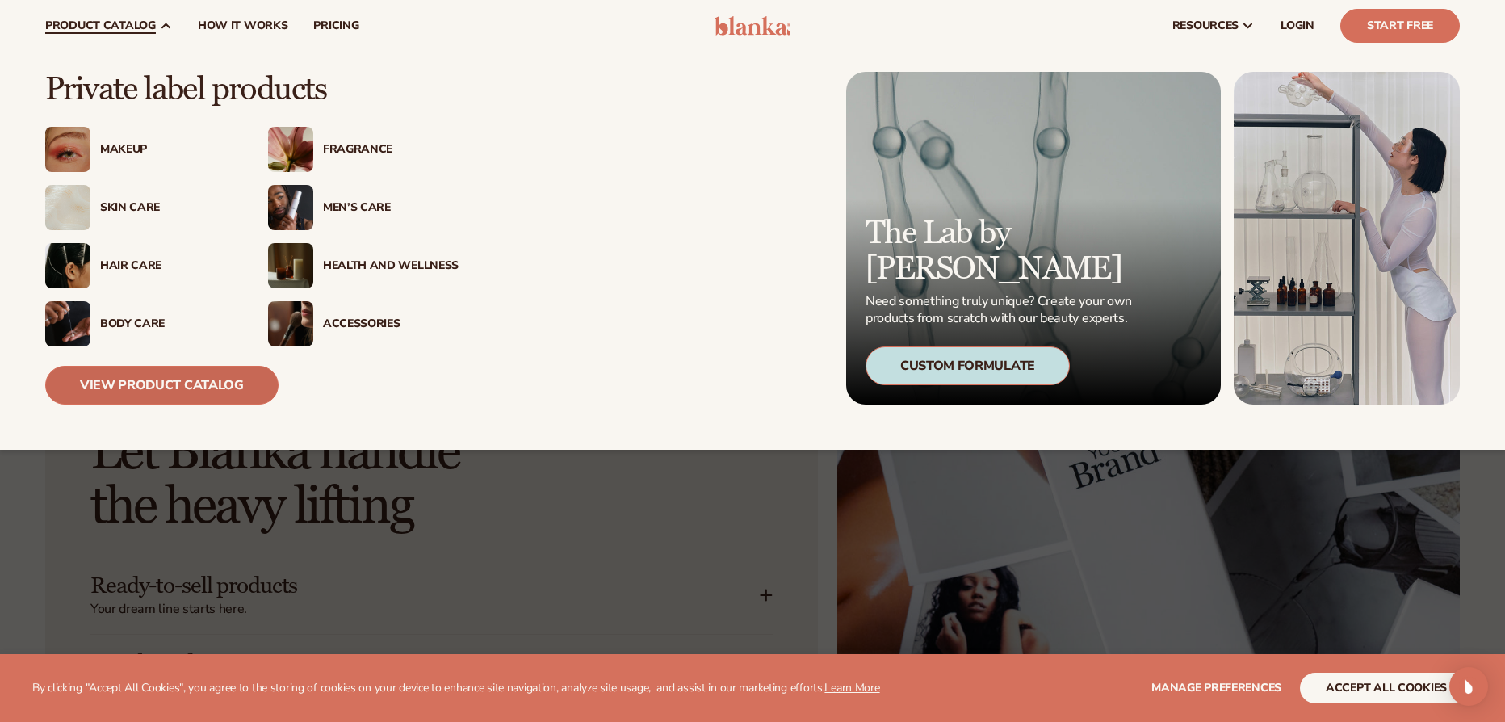 The image size is (1505, 722). Describe the element at coordinates (141, 208) in the screenshot. I see `a: Cream moisturizer swatch. Skin Care` at that location.